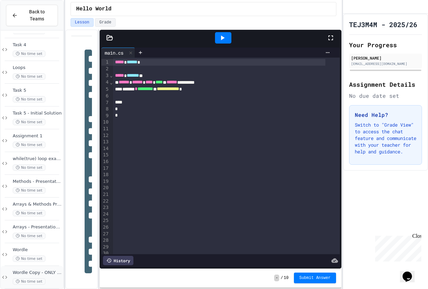 The width and height of the screenshot is (428, 289). Describe the element at coordinates (315, 278) in the screenshot. I see `span: Submit Answer` at that location.